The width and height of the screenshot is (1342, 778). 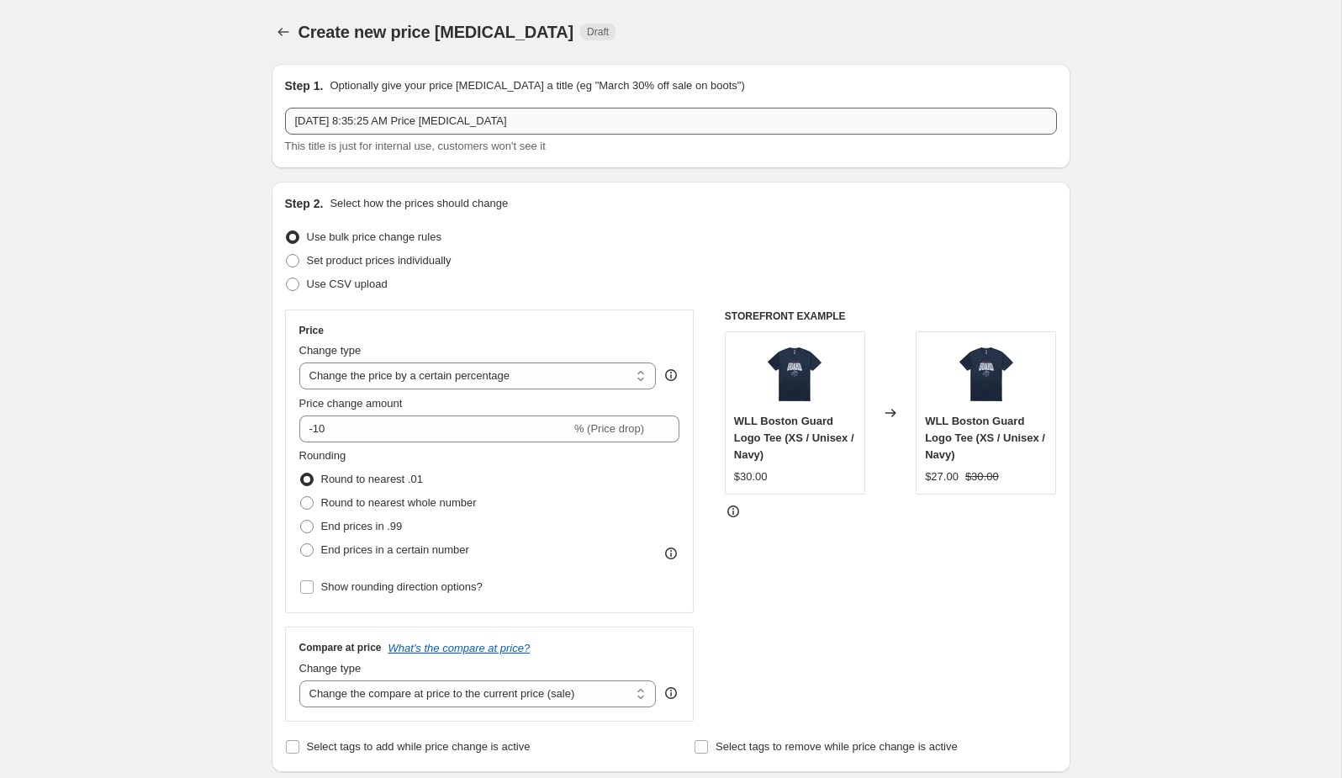 I want to click on span: Select tags to remove while price change is active, so click(x=836, y=746).